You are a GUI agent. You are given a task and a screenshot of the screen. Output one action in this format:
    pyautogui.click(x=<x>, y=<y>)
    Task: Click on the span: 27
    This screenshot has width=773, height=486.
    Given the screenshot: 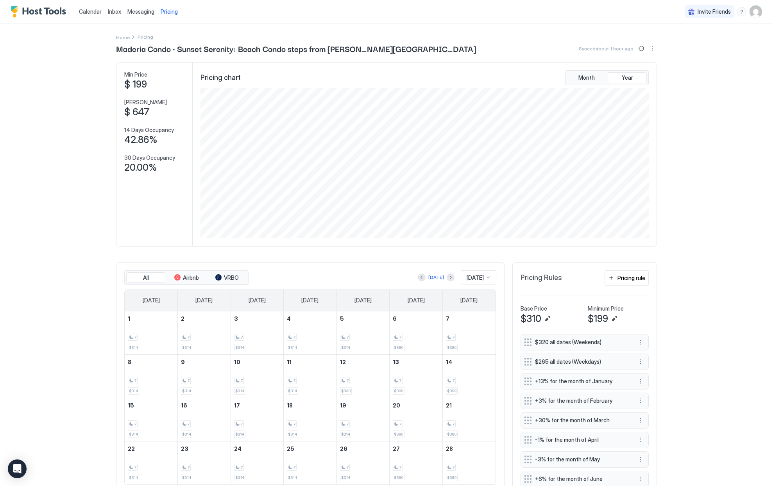 What is the action you would take?
    pyautogui.click(x=396, y=449)
    